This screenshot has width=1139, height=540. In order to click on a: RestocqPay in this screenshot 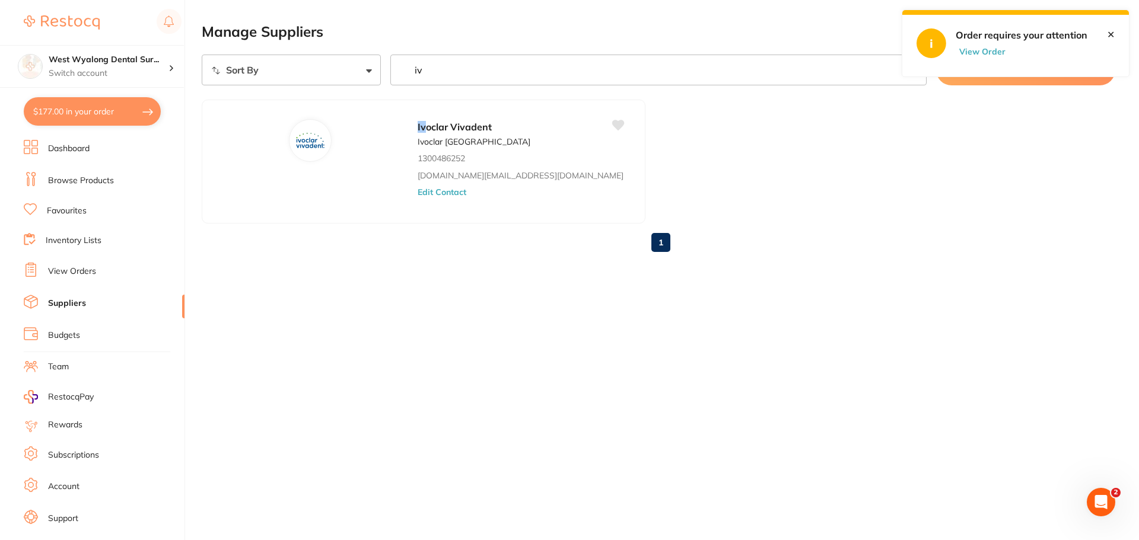, I will do `click(59, 397)`.